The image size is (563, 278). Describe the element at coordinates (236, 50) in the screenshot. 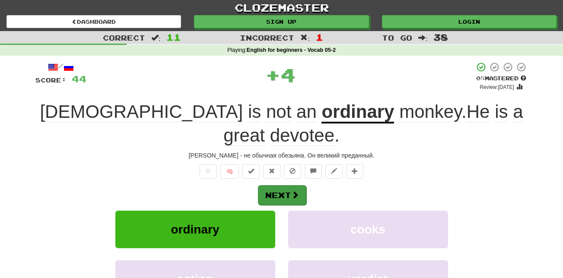

I see `ya-tr-span: Playing` at that location.